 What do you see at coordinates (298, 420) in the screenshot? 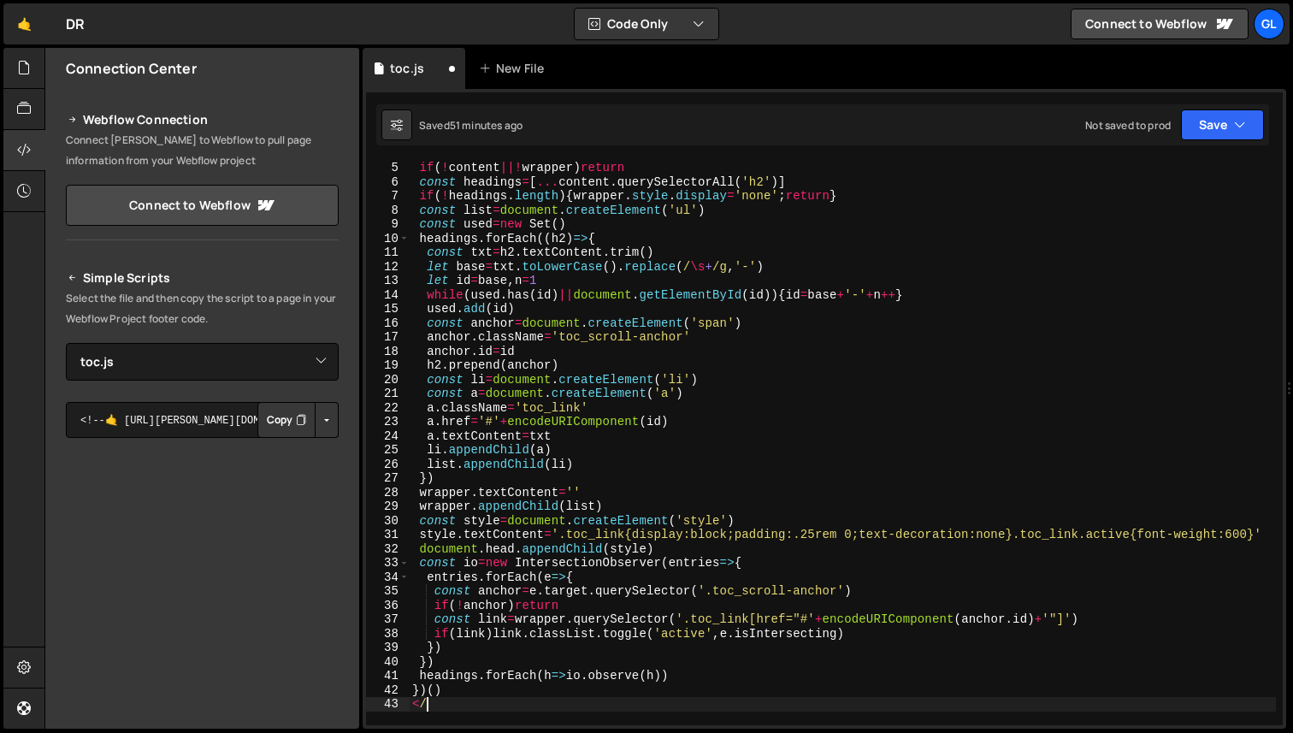
I see `div: Button group with nested dropdown` at bounding box center [298, 420].